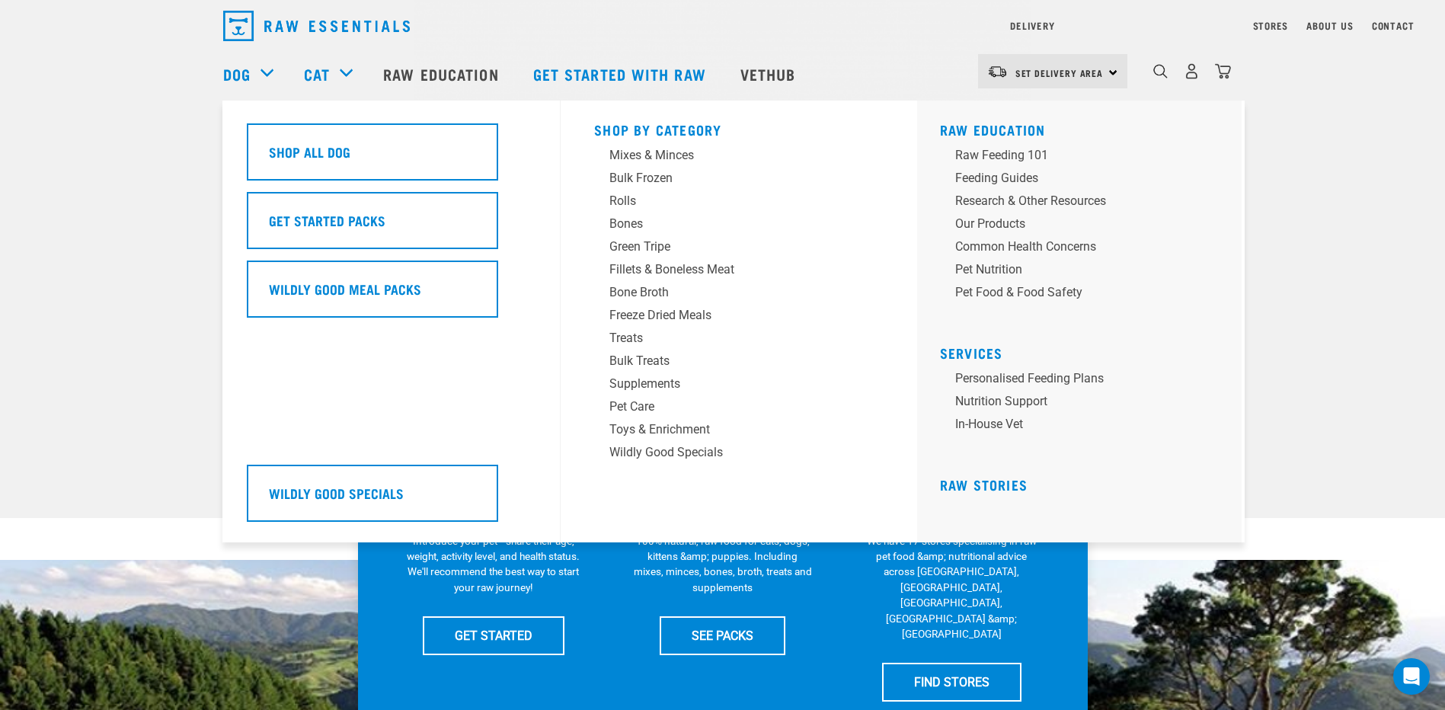 The image size is (1445, 710). Describe the element at coordinates (984, 485) in the screenshot. I see `a: Raw Stories` at that location.